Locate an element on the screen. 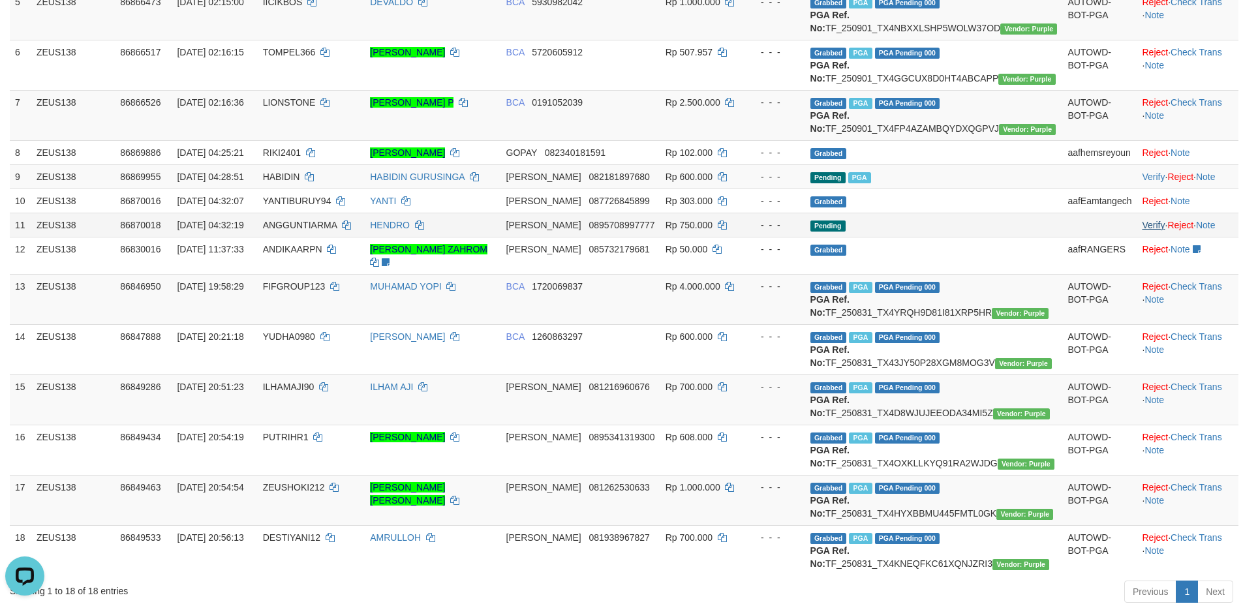  span: Marked by aafpengsreynich is located at coordinates (860, 53).